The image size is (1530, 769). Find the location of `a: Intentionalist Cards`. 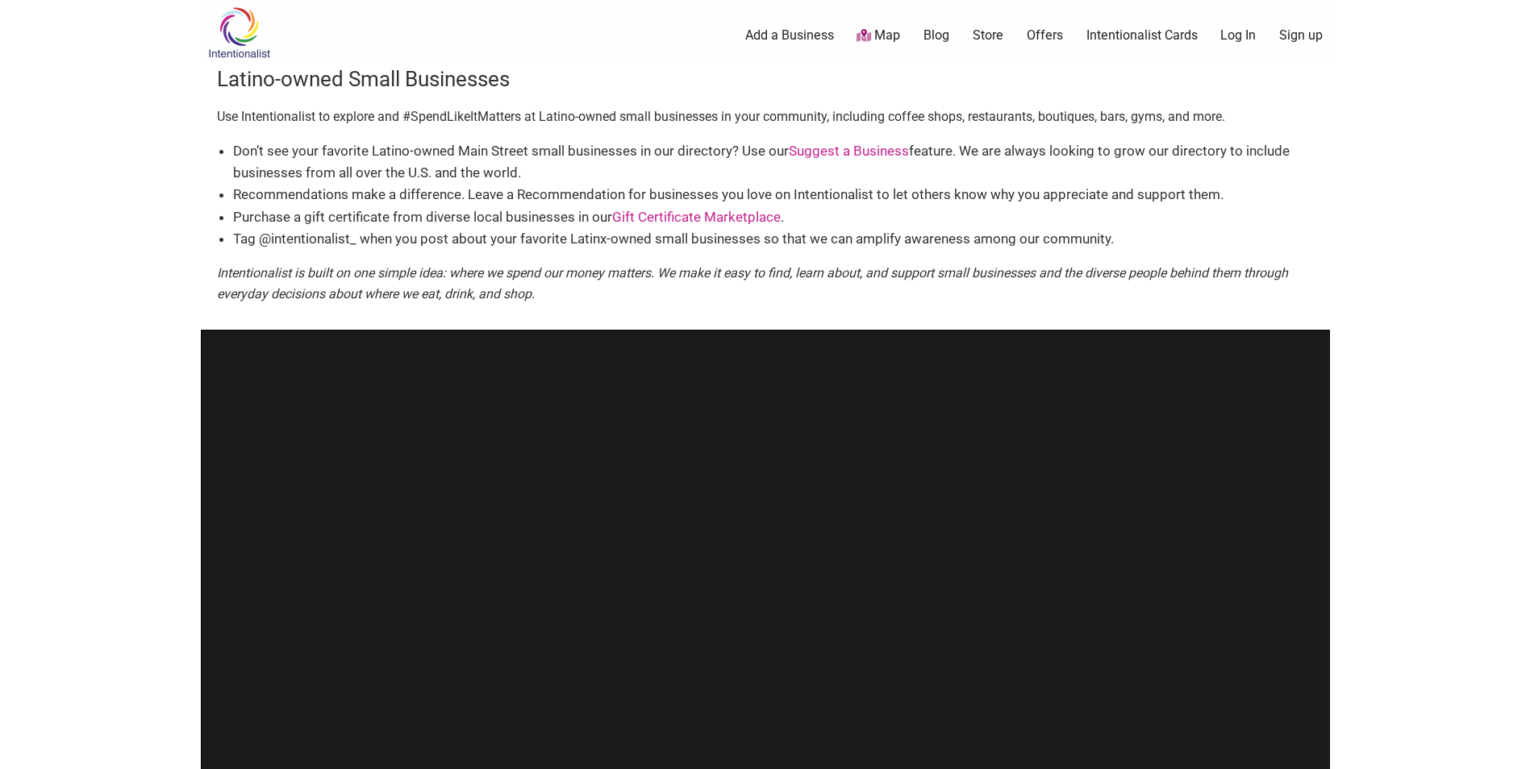

a: Intentionalist Cards is located at coordinates (1142, 35).